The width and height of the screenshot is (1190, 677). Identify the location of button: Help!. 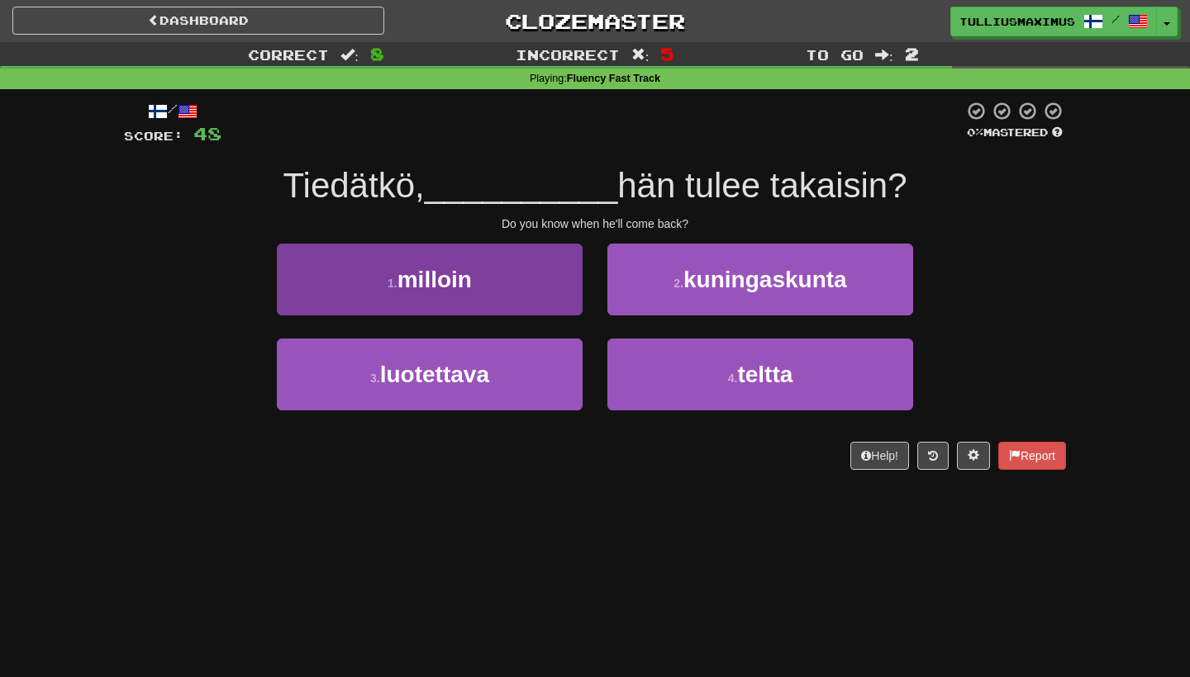
(879, 456).